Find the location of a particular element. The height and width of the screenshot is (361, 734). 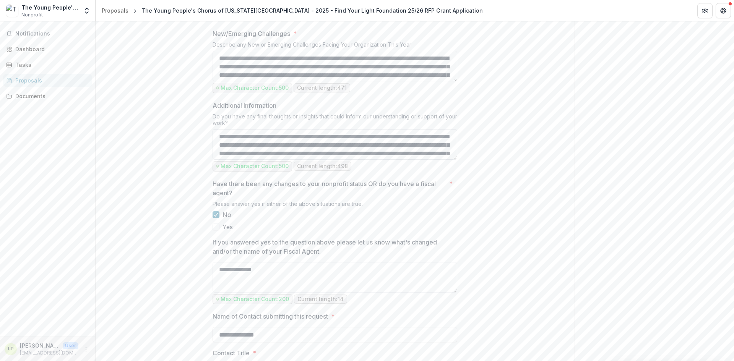

div: Laura Patterson is located at coordinates (11, 349).